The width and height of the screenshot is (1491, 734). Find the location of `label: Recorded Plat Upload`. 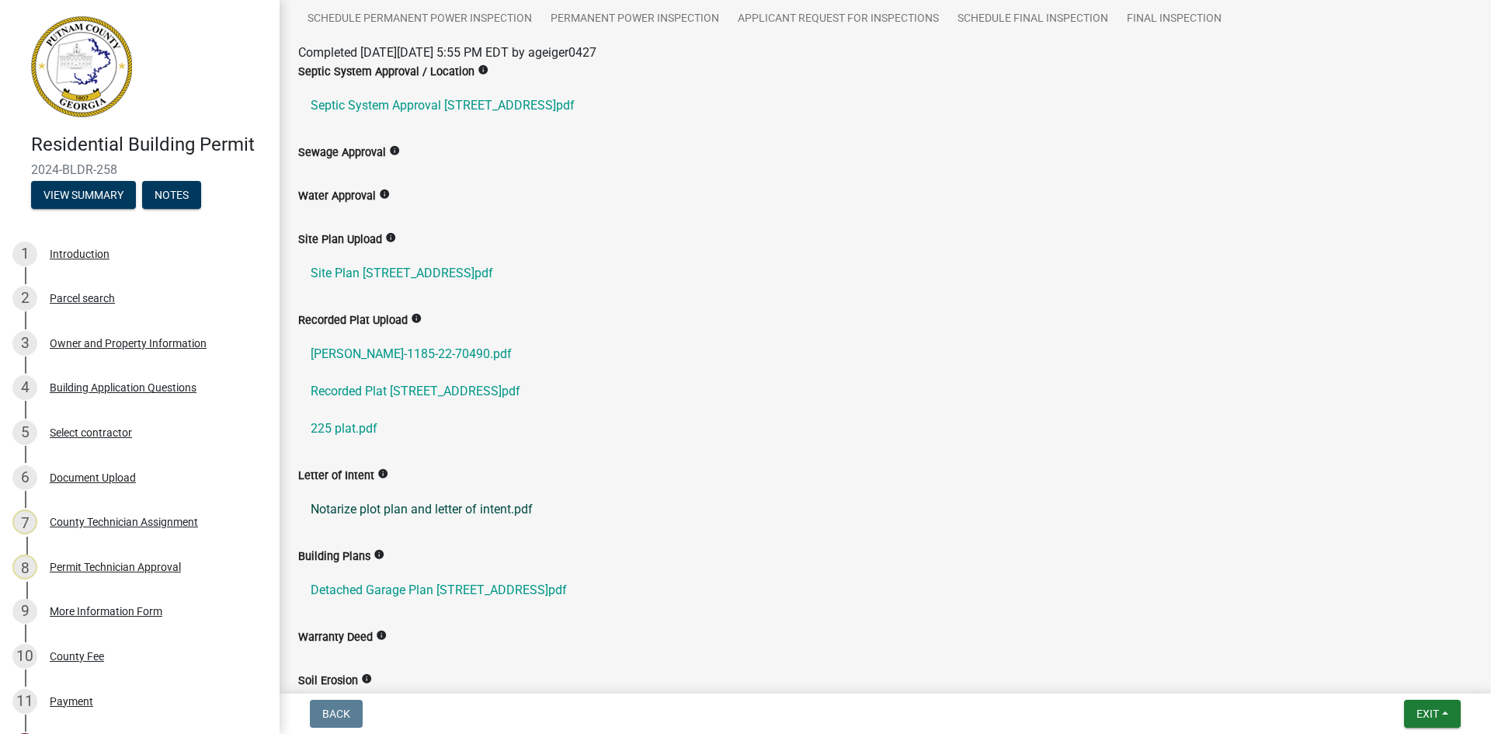

label: Recorded Plat Upload is located at coordinates (352, 321).